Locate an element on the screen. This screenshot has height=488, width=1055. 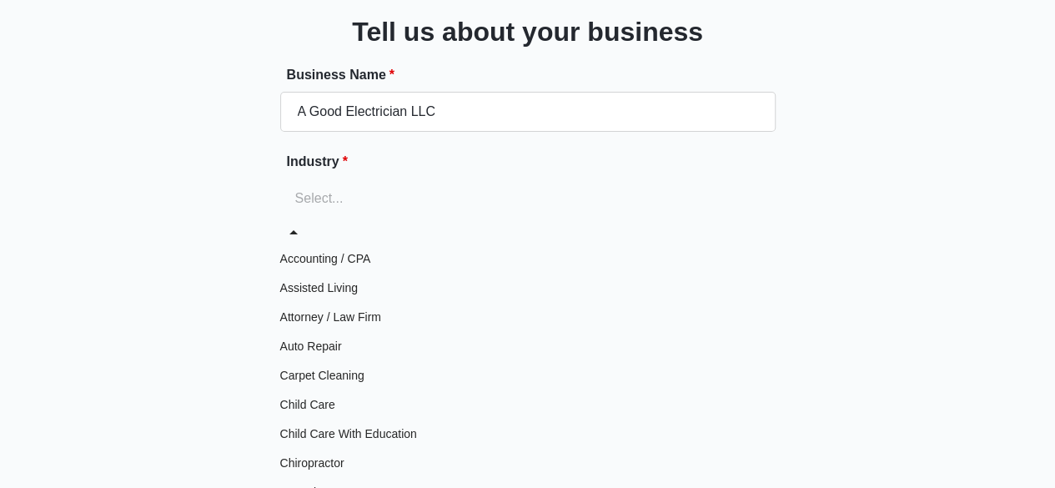
p: Accounting / CPA is located at coordinates (528, 259).